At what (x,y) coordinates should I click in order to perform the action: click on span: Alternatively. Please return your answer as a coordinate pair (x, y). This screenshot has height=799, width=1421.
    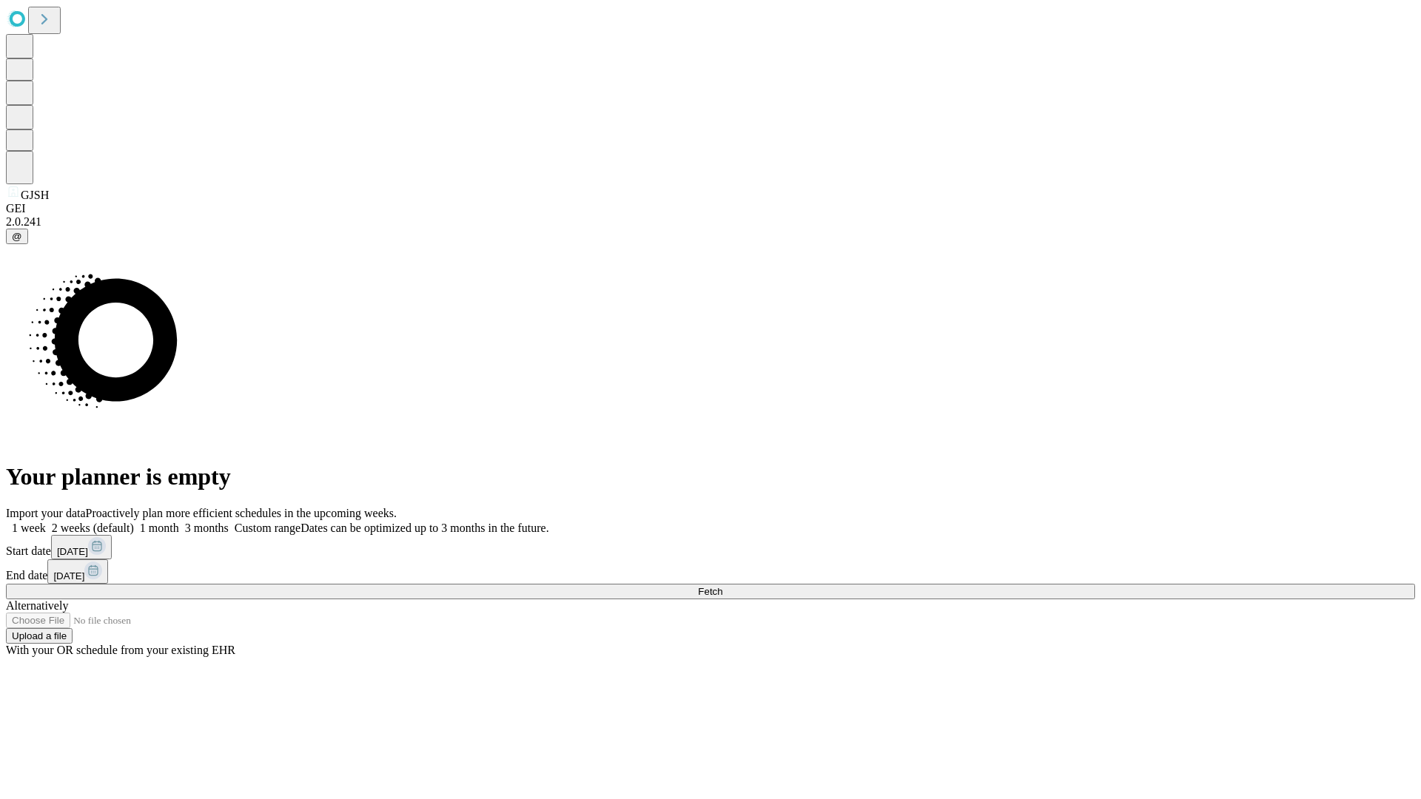
    Looking at the image, I should click on (37, 605).